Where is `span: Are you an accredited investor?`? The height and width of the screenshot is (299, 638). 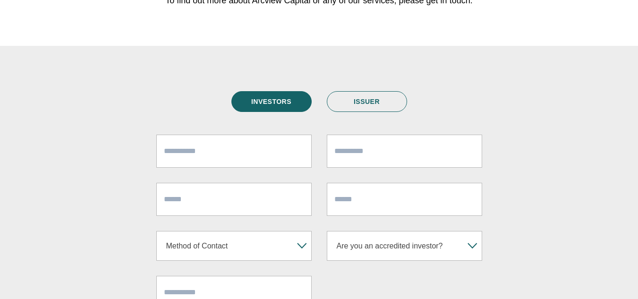 span: Are you an accredited investor? is located at coordinates (398, 245).